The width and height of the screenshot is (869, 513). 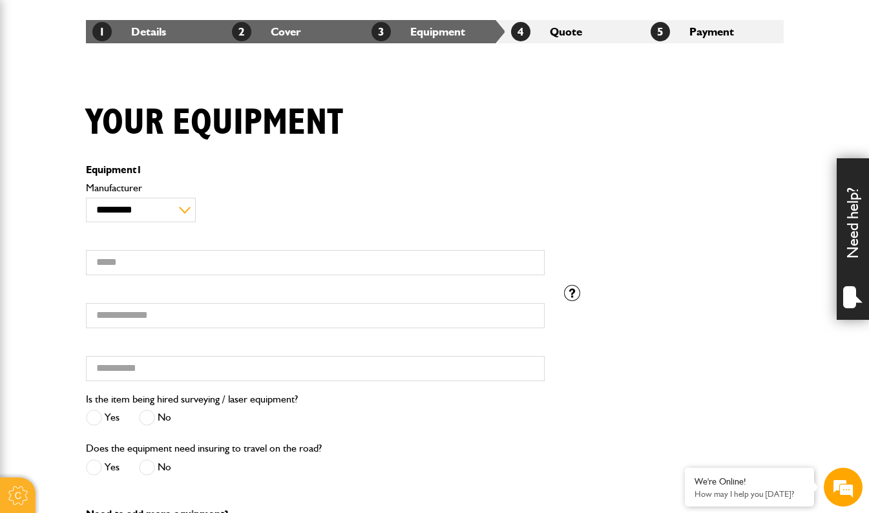 What do you see at coordinates (242, 32) in the screenshot?
I see `span: 2` at bounding box center [242, 32].